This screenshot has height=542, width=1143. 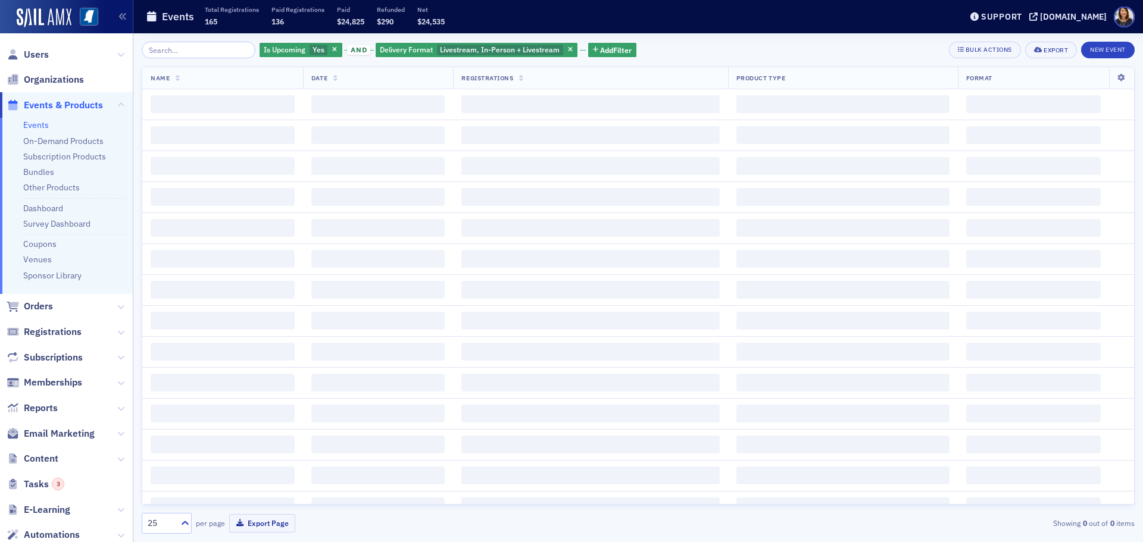 What do you see at coordinates (64, 157) in the screenshot?
I see `a: Subscription Products` at bounding box center [64, 157].